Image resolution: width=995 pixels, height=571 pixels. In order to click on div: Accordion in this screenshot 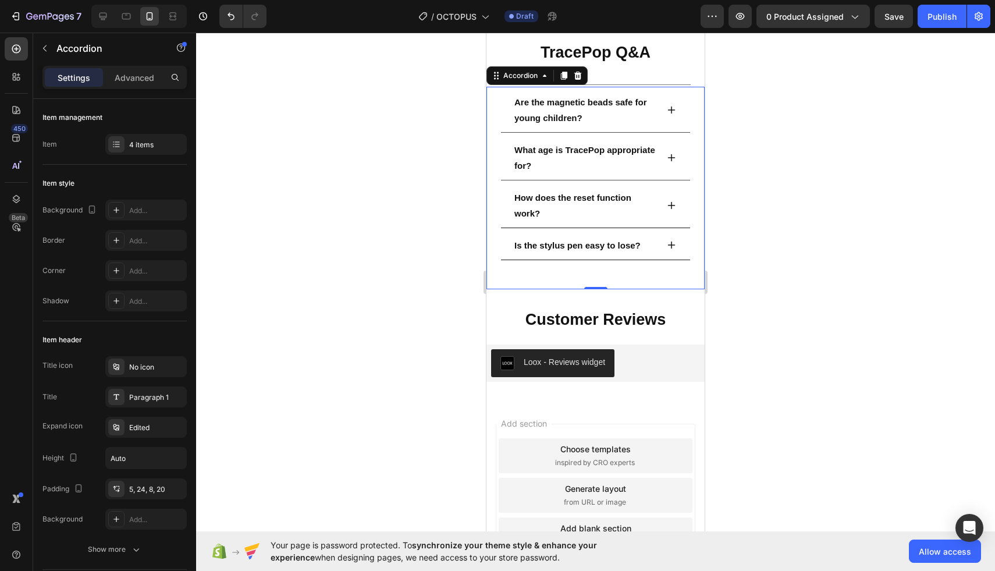, I will do `click(34, 43)`.